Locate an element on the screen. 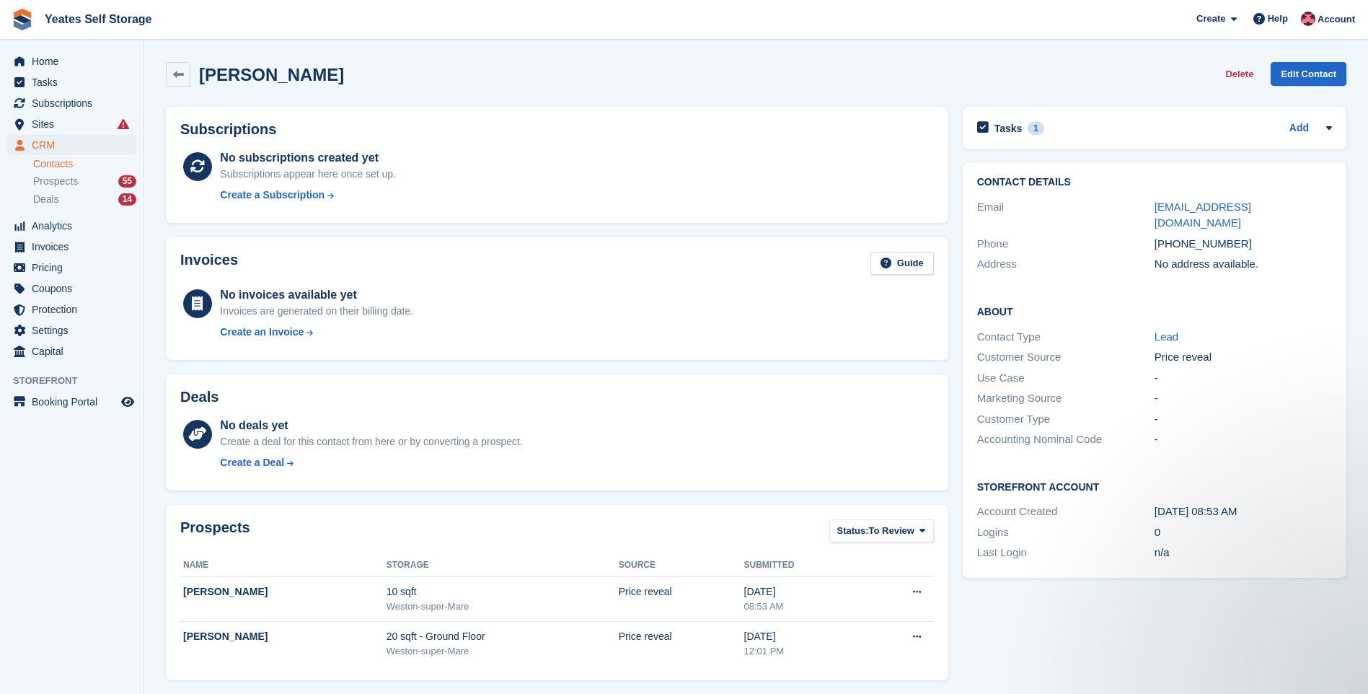 The height and width of the screenshot is (694, 1368). h2: Subscriptions is located at coordinates (557, 129).